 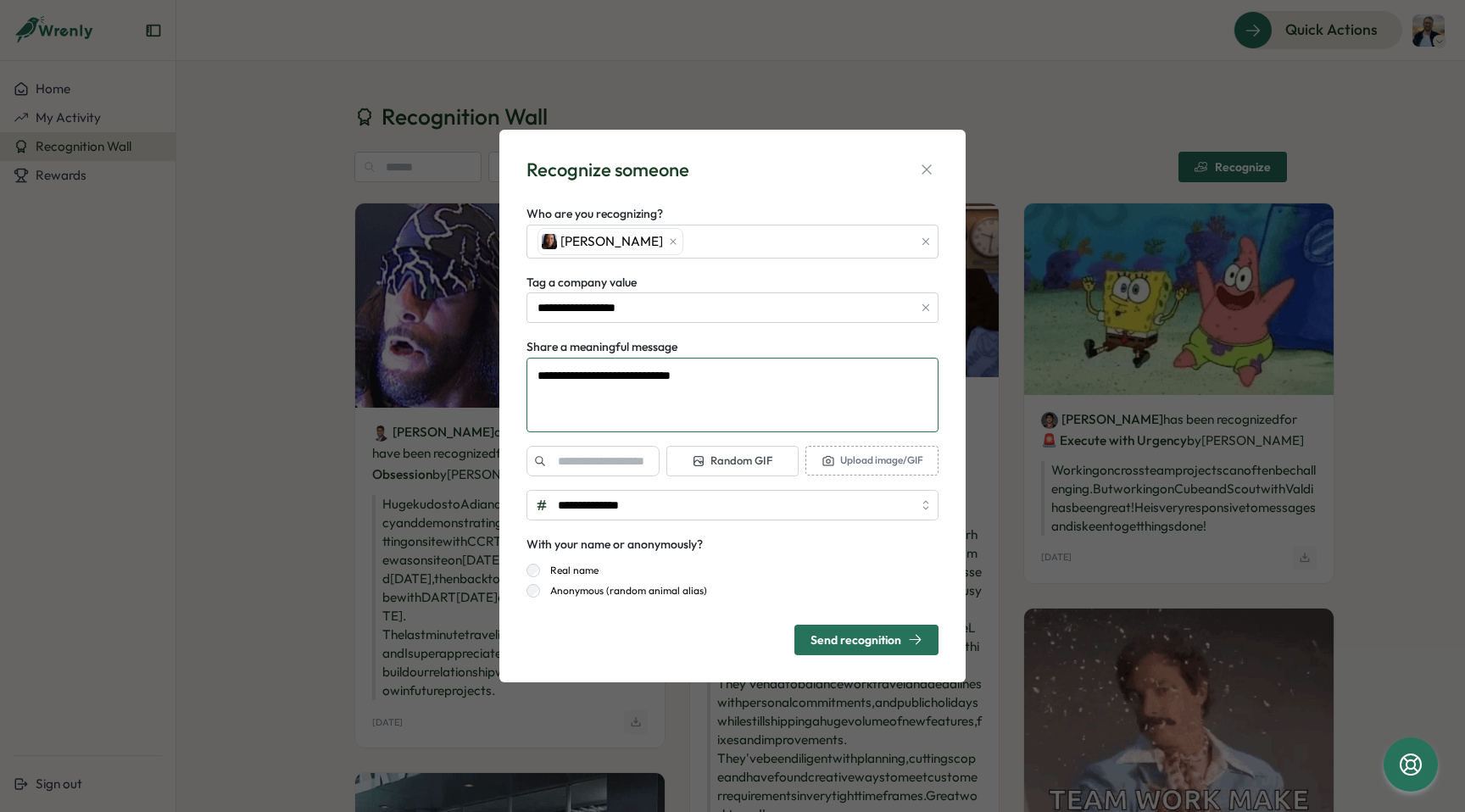 What do you see at coordinates (549, 241) in the screenshot?
I see `img: Shauna` at bounding box center [549, 241].